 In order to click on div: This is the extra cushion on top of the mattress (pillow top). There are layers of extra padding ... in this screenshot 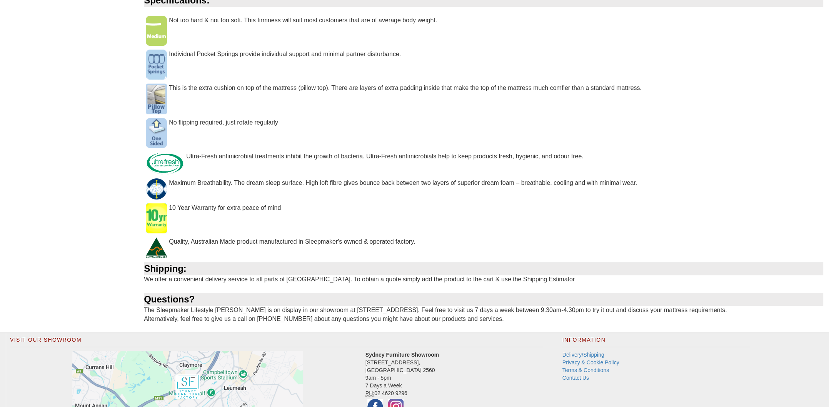, I will do `click(483, 92)`.